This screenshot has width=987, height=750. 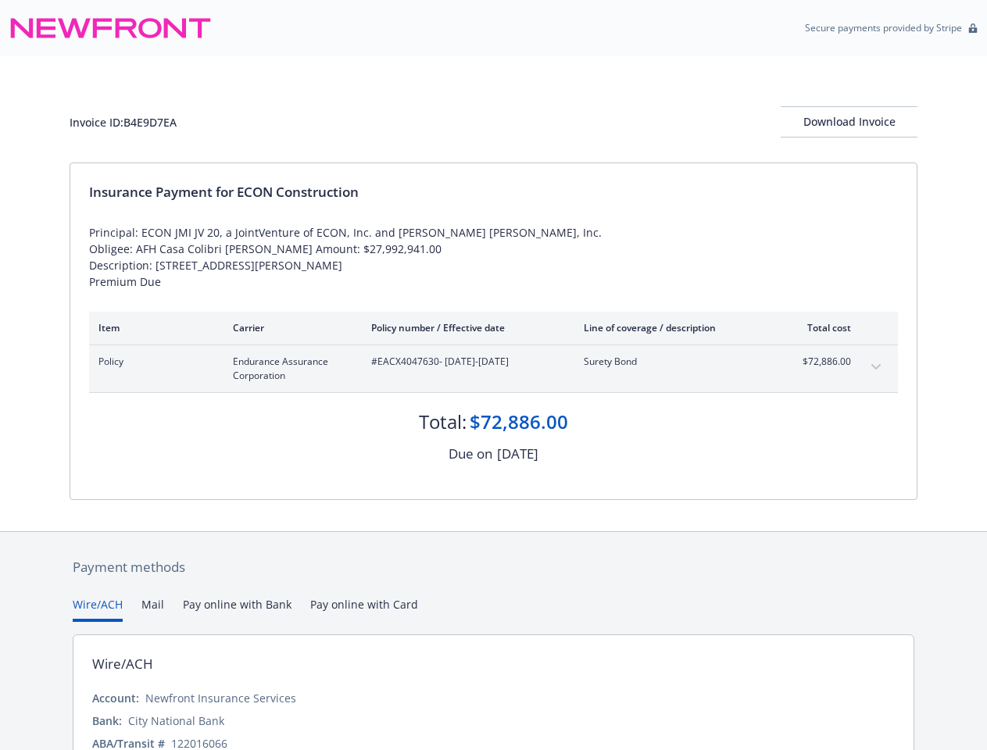 What do you see at coordinates (152, 608) in the screenshot?
I see `button: Mail` at bounding box center [152, 608].